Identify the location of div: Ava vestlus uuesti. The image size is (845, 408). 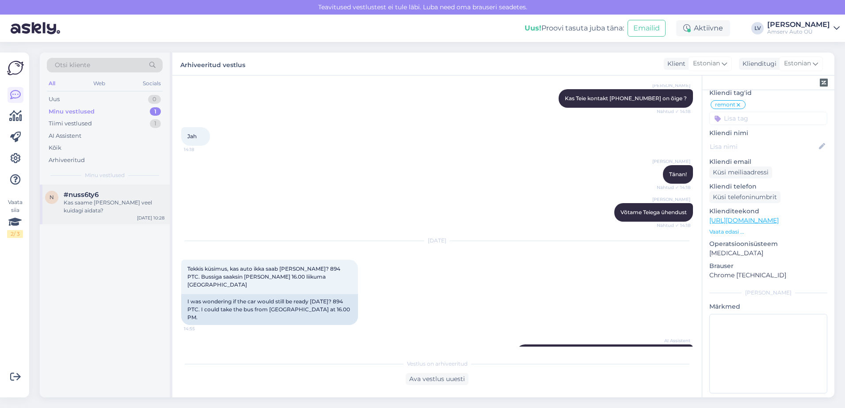
(437, 379).